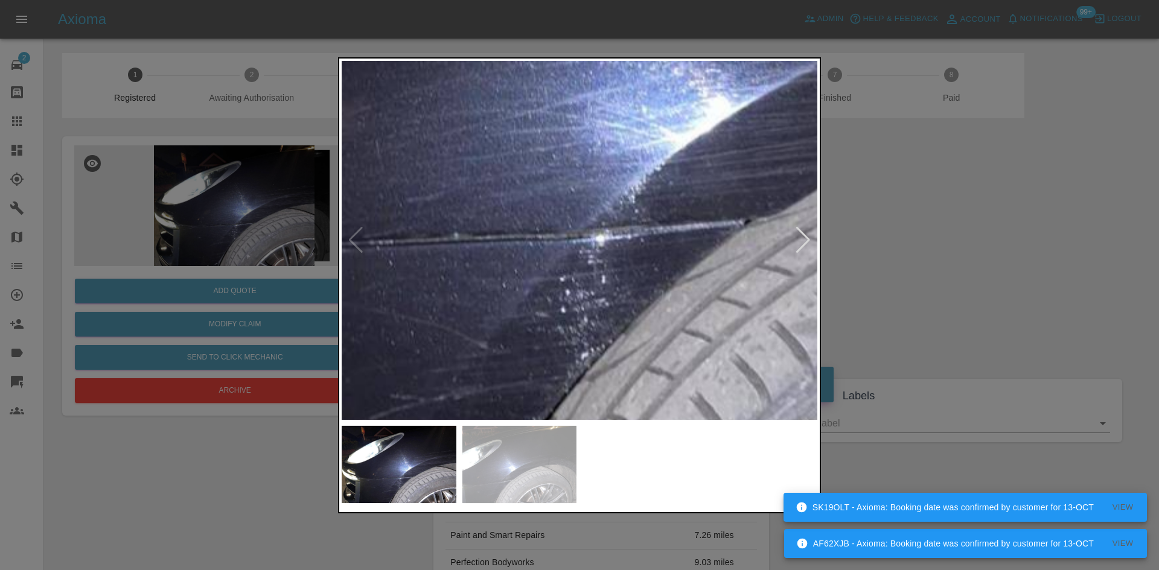 Image resolution: width=1159 pixels, height=570 pixels. Describe the element at coordinates (520, 465) in the screenshot. I see `img: e84d4700-42e2-49f1-9ce1-14257991278a` at that location.